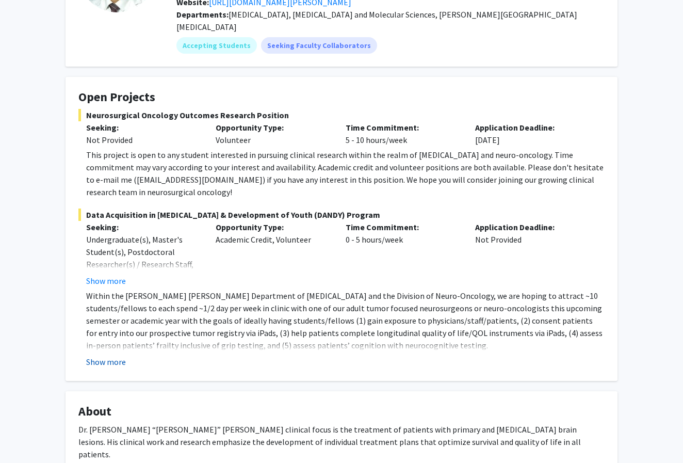  What do you see at coordinates (273, 254) in the screenshot?
I see `div: Academic Credit, Volunteer` at bounding box center [273, 254].